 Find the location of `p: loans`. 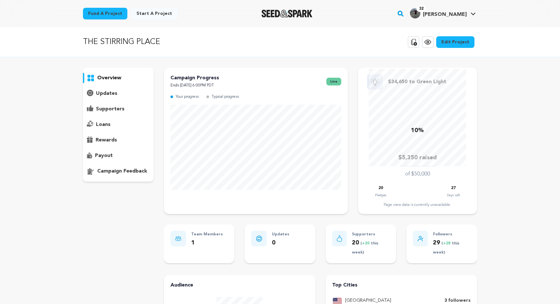

p: loans is located at coordinates (103, 125).